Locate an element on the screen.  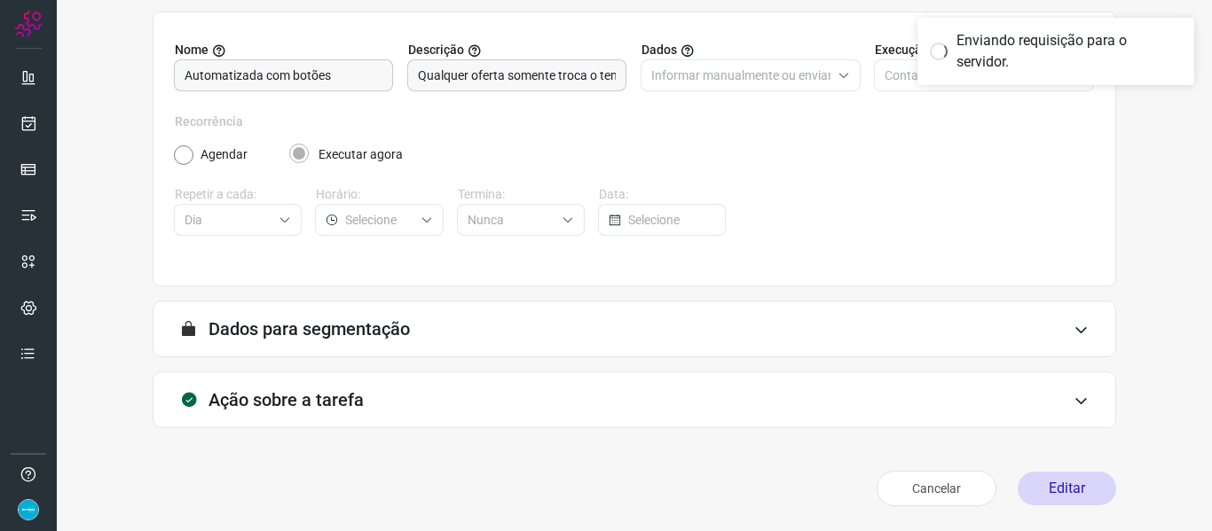
button: Editar is located at coordinates (1067, 489).